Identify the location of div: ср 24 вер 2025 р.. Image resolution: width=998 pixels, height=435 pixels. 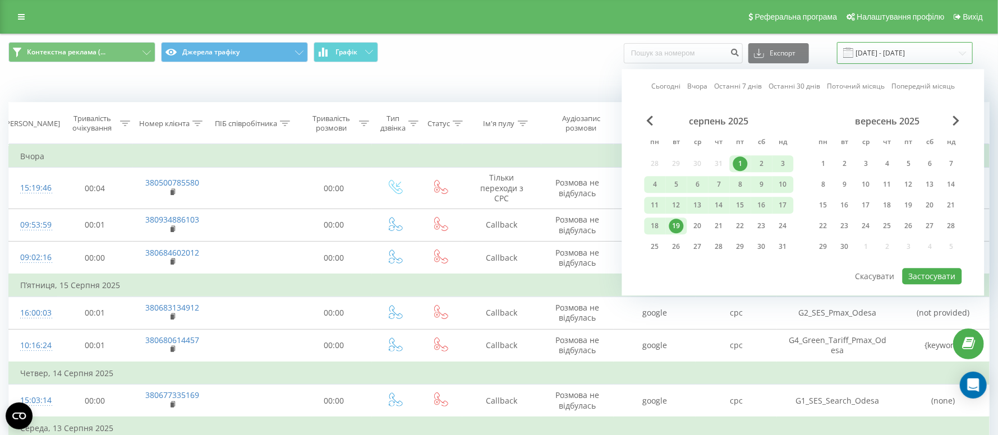
(866, 226).